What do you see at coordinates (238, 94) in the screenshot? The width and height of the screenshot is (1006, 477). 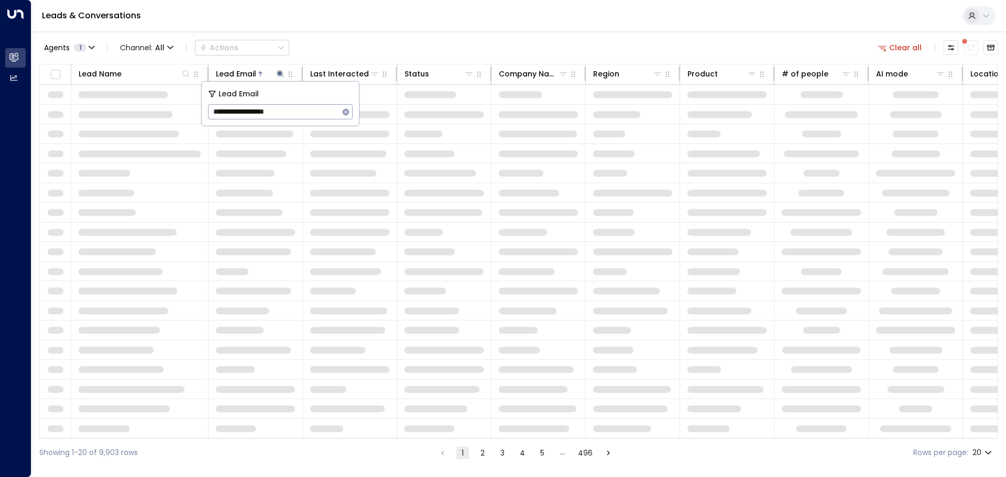 I see `span: Lead Email` at bounding box center [238, 94].